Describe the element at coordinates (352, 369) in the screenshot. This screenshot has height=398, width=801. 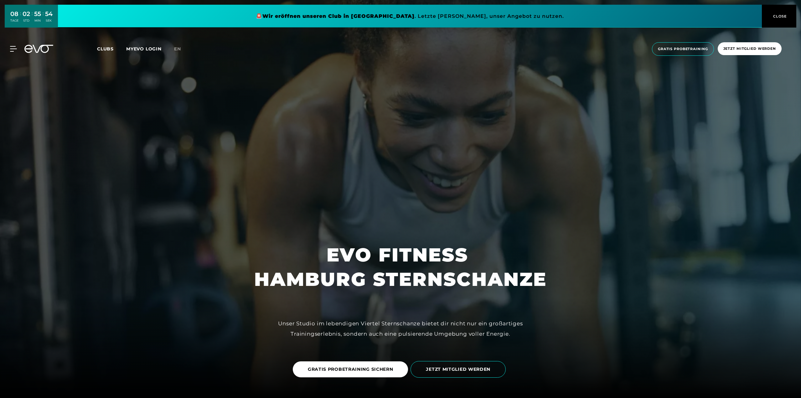
I see `a: GRATIS PROBETRAINING SICHERN` at that location.